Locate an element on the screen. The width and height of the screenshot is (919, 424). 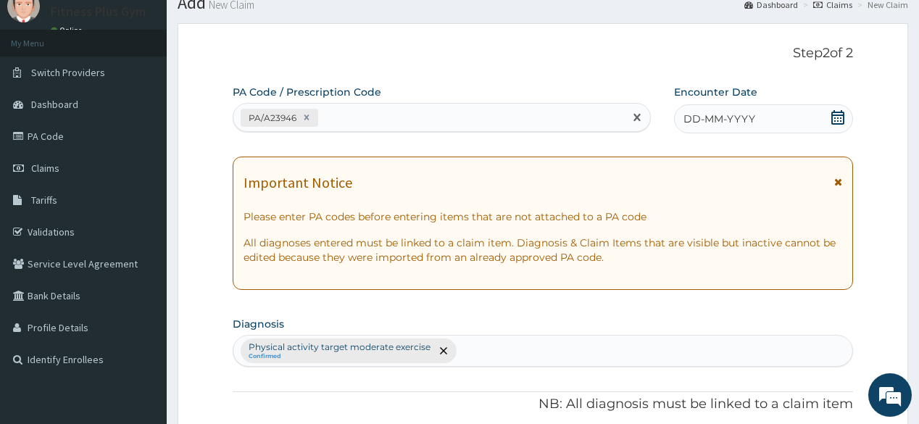
label: PA Code / Prescription Code is located at coordinates (307, 92).